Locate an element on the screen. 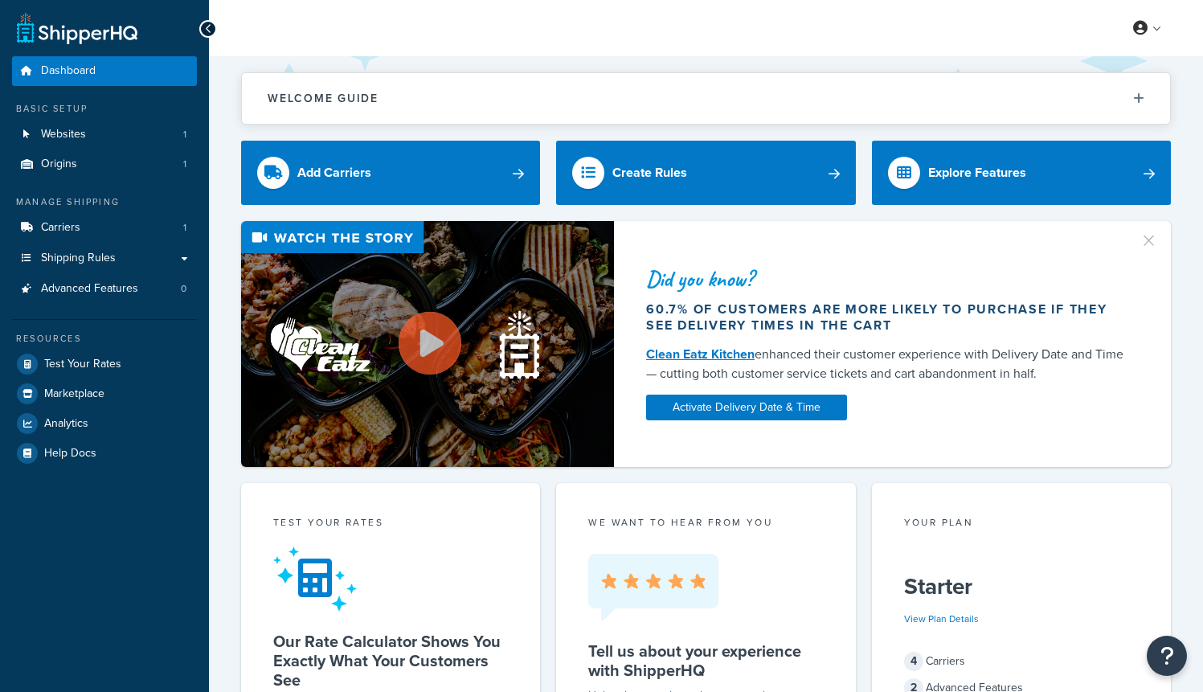 The image size is (1203, 692). div: Carriers is located at coordinates (1021, 661).